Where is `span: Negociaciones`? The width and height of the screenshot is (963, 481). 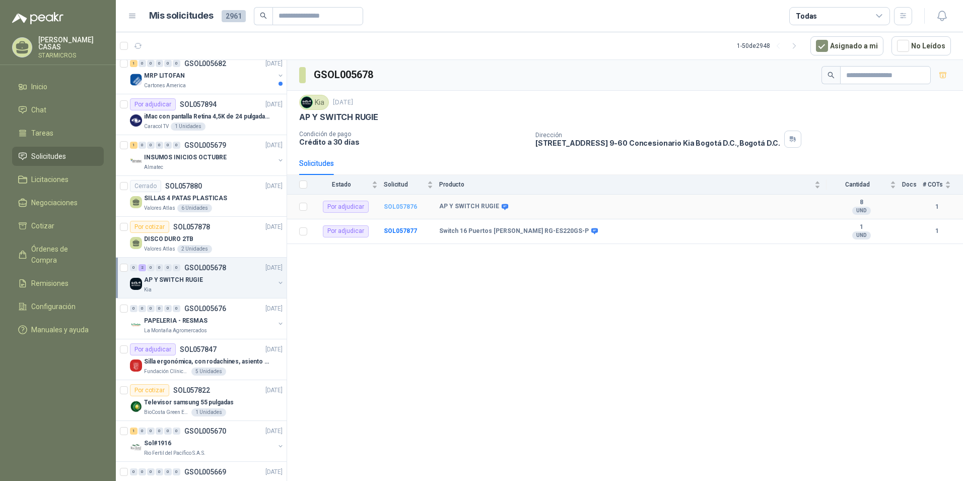 span: Negociaciones is located at coordinates (54, 203).